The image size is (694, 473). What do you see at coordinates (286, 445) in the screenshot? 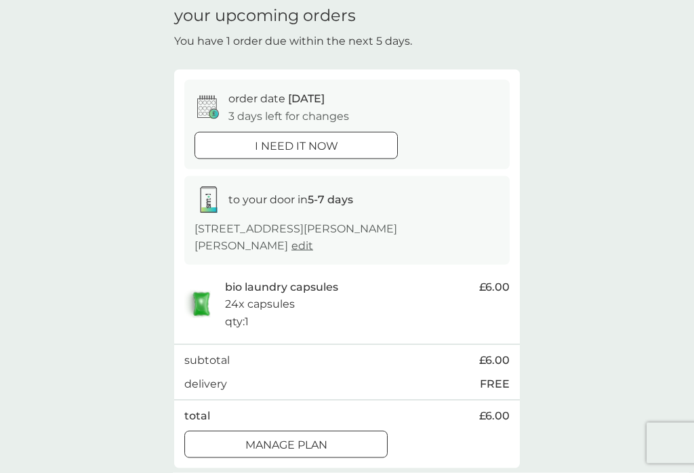
I see `button: Manage plan` at bounding box center [286, 445].